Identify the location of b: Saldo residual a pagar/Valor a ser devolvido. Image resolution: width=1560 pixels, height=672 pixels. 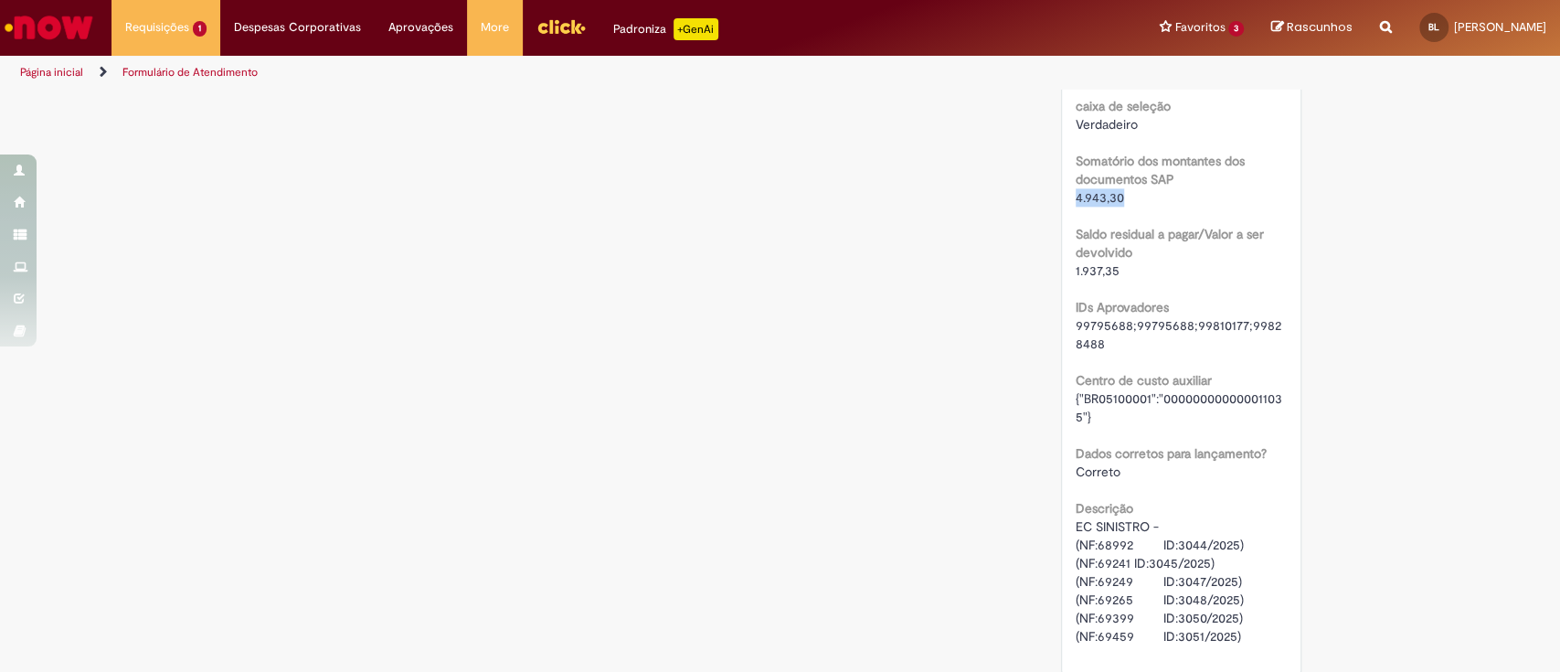
(1170, 243).